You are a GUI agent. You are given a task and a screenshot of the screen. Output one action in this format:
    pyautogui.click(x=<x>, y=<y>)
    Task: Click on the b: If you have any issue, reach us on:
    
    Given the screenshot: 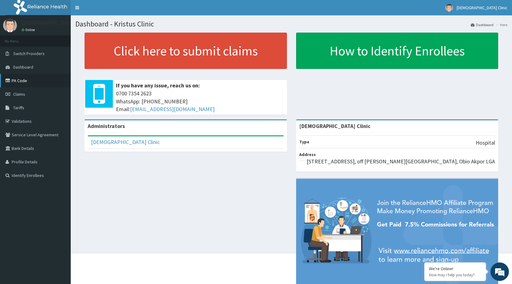 What is the action you would take?
    pyautogui.click(x=158, y=85)
    